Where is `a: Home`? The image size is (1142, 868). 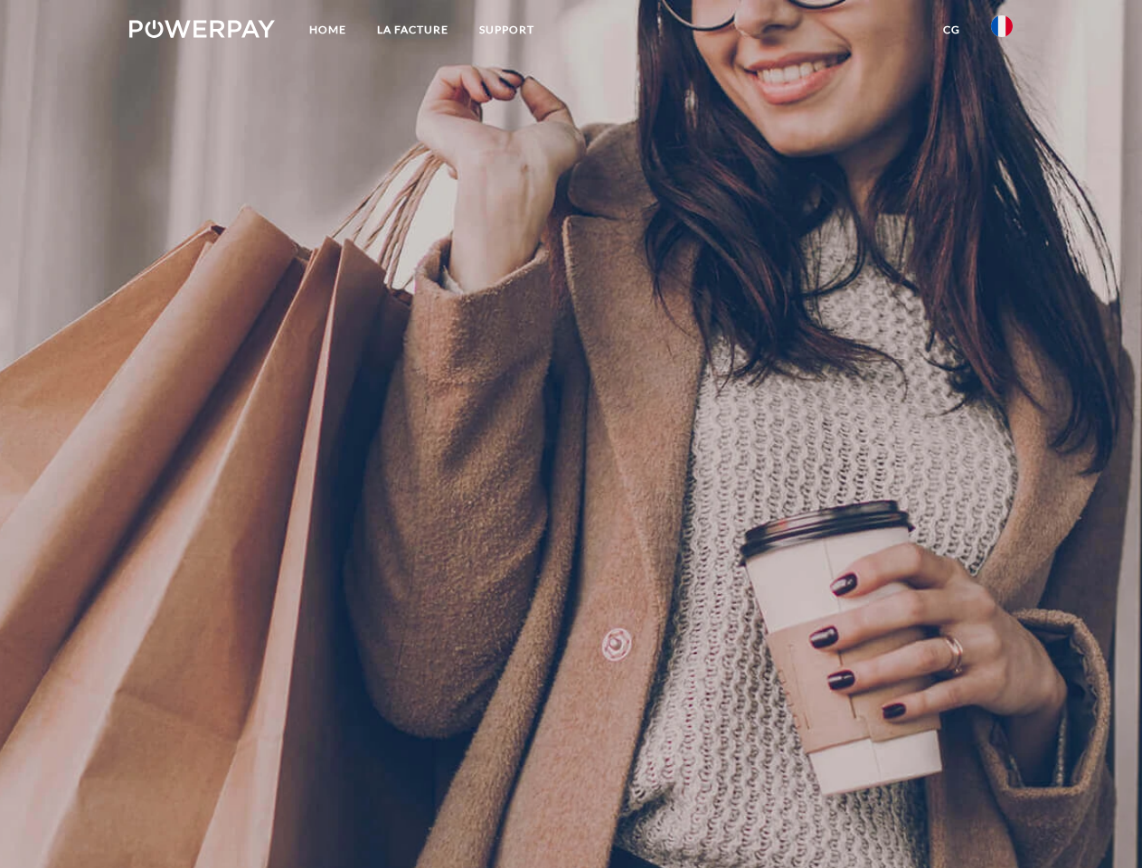
a: Home is located at coordinates (327, 30).